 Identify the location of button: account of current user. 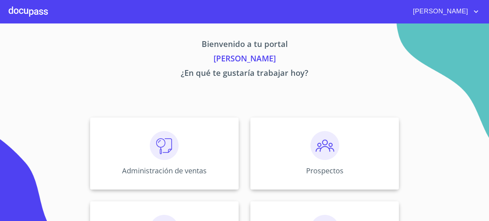
(444, 12).